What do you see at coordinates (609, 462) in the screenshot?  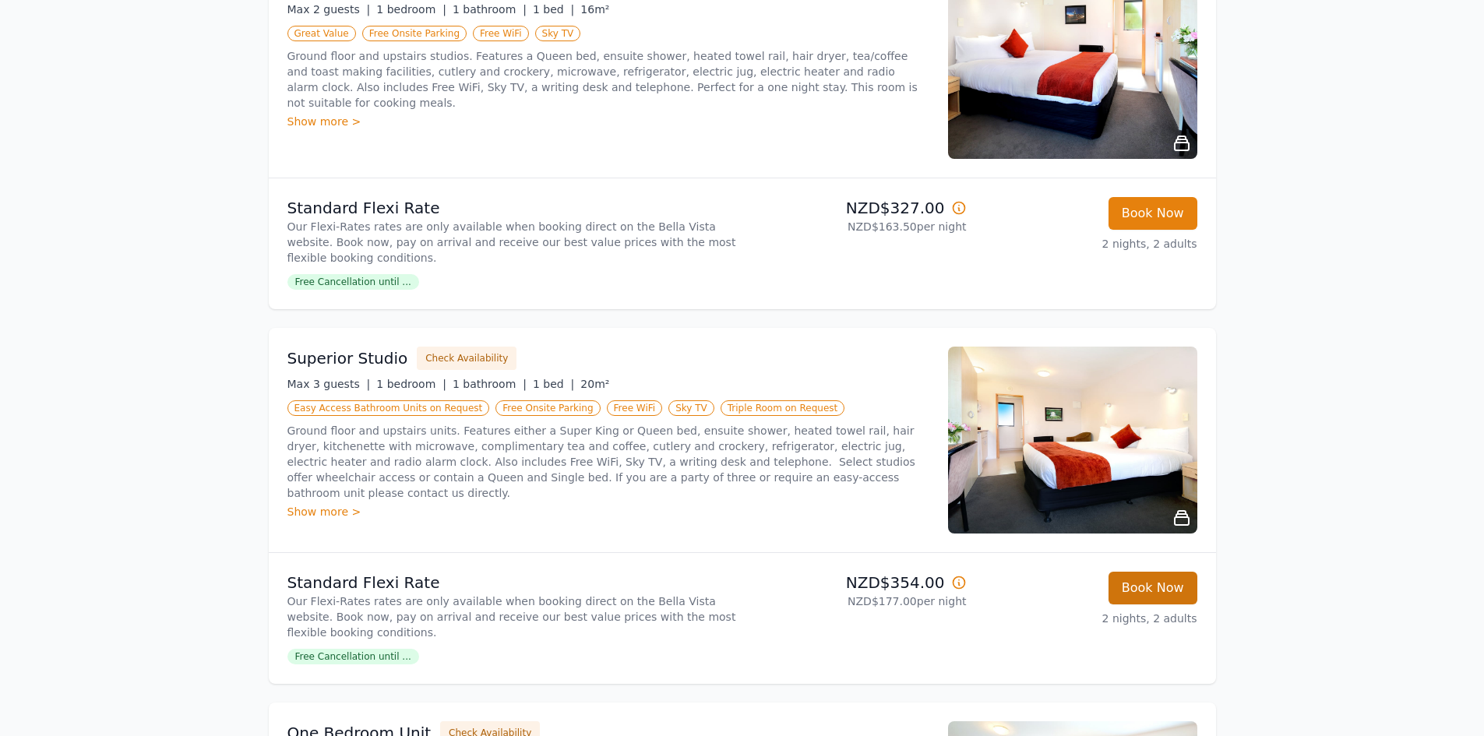 I see `p: Ground floor and upstairs units. Features either a Super King or Queen bed, ensuite shower, heate...` at bounding box center [609, 462].